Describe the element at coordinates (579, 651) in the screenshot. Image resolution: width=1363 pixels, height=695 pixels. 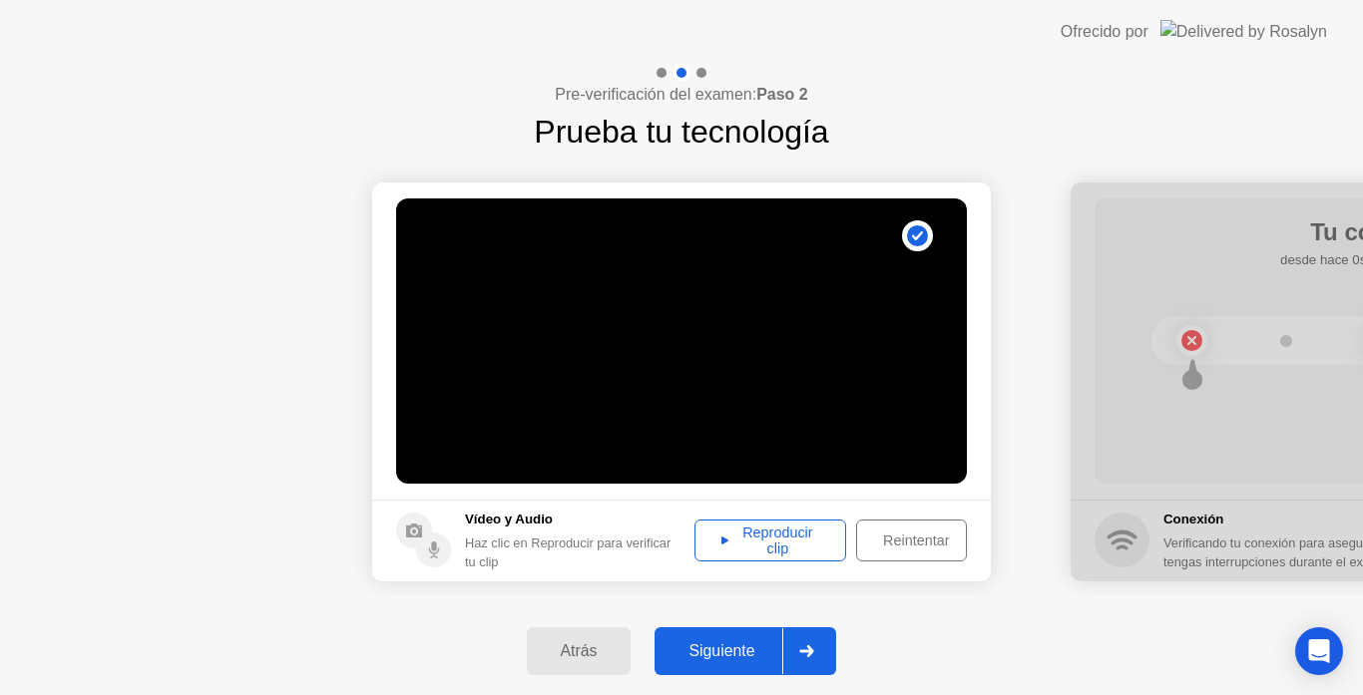
I see `div: Atrás` at that location.